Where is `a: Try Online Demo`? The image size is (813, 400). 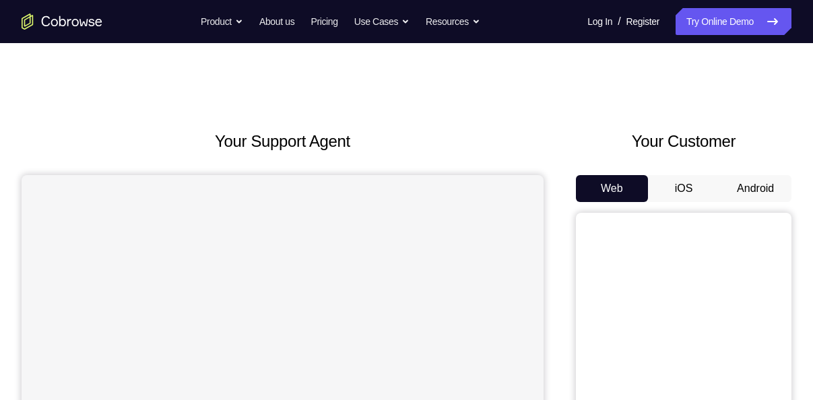 a: Try Online Demo is located at coordinates (733, 22).